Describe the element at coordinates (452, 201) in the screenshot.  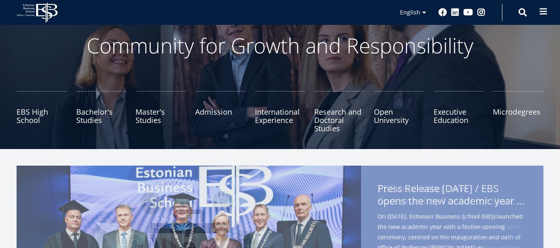
I see `span: Sustainability Toolkit for Startups` at that location.